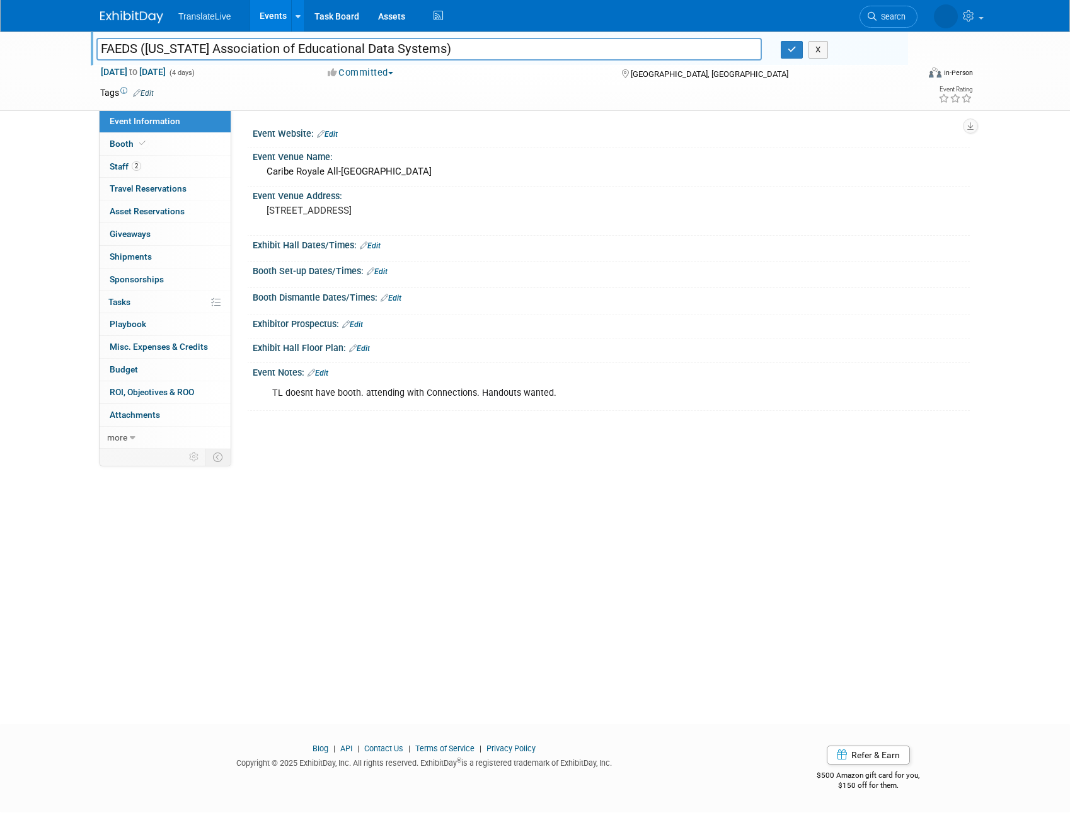  Describe the element at coordinates (159, 347) in the screenshot. I see `span: Misc. Expenses & Credits` at that location.